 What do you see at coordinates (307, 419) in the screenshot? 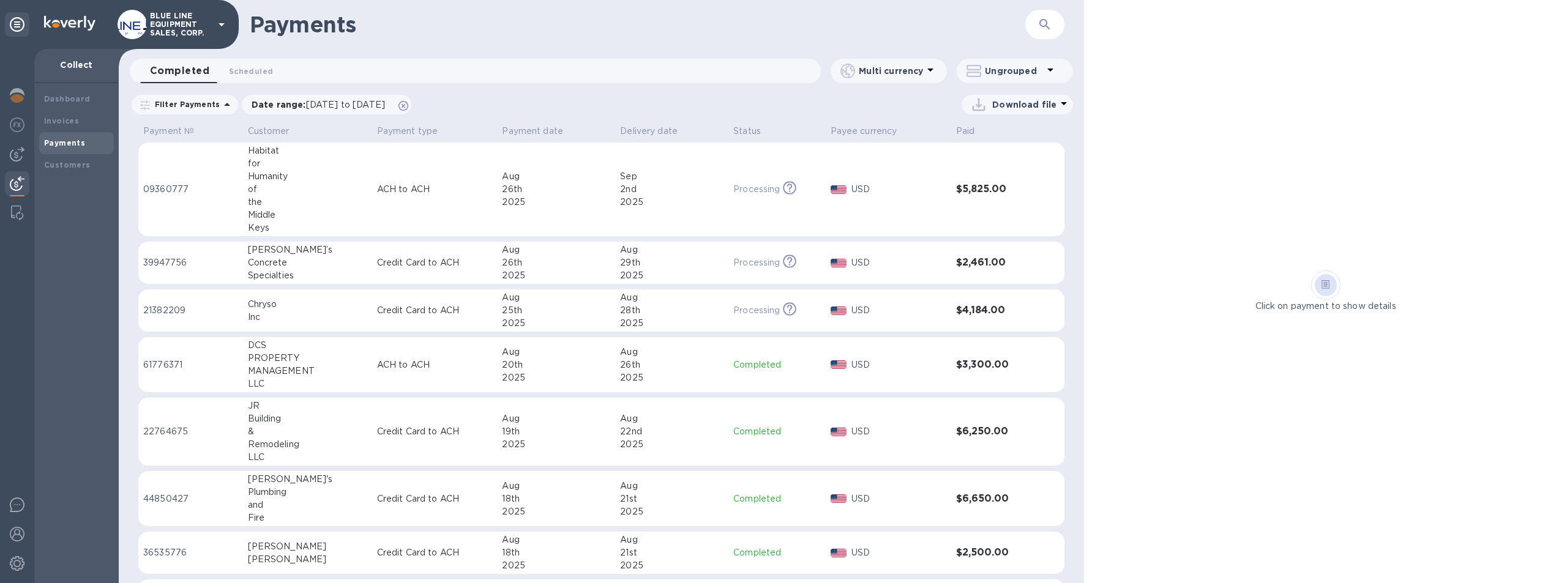
I see `div: Building` at bounding box center [307, 419].